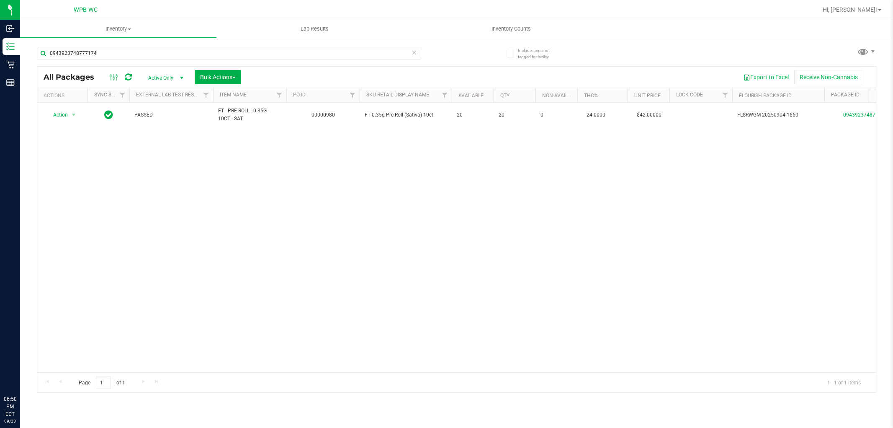 The image size is (893, 428). What do you see at coordinates (314, 29) in the screenshot?
I see `span: Lab Results` at bounding box center [314, 29].